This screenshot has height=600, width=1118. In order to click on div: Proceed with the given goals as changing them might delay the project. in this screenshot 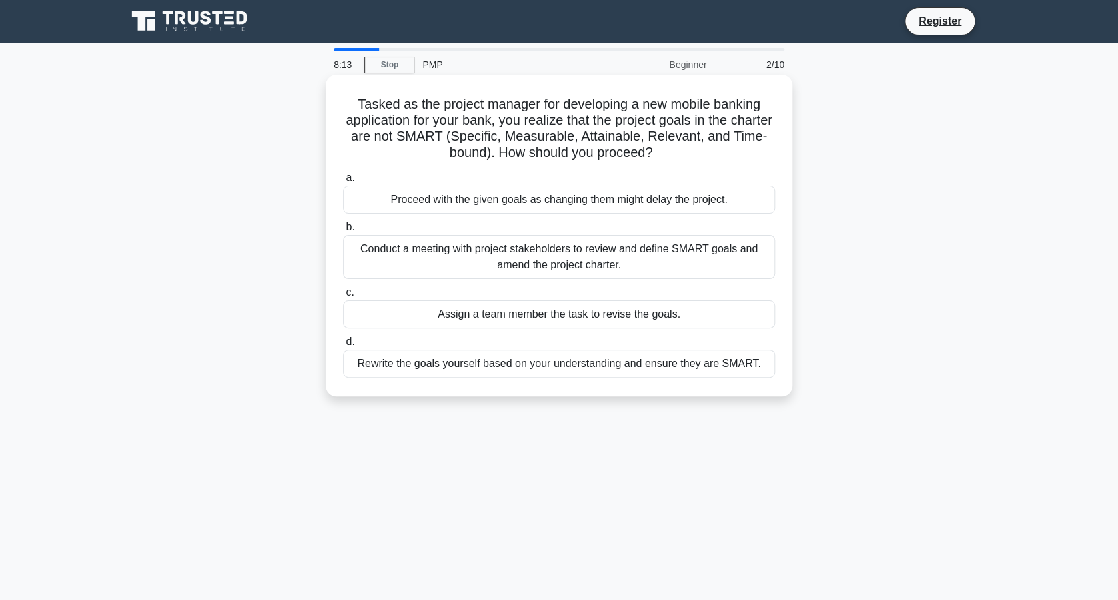, I will do `click(559, 199)`.